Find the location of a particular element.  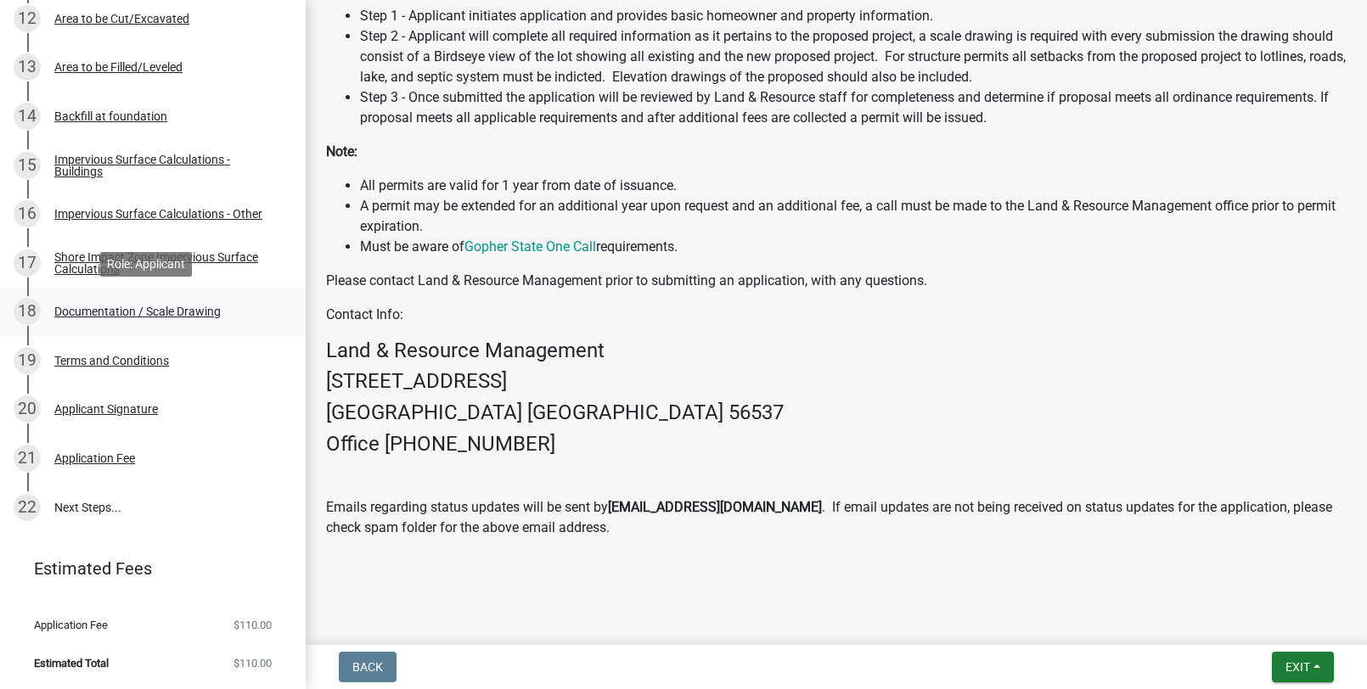

div: 13 is located at coordinates (27, 67).